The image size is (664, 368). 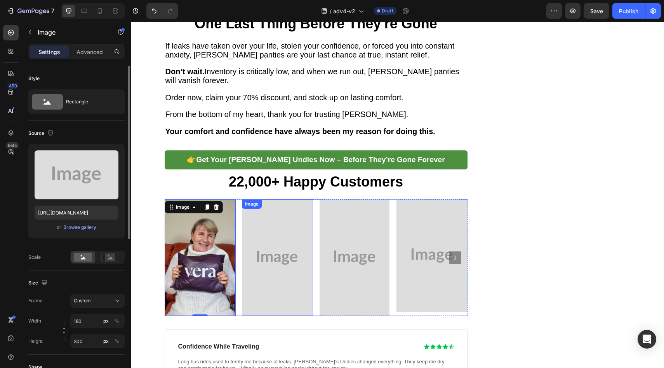 I want to click on label: Width, so click(x=35, y=321).